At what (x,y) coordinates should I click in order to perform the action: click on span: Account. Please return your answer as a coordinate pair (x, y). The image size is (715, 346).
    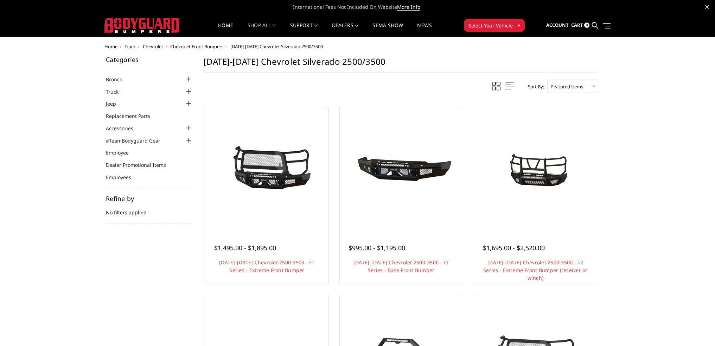
    Looking at the image, I should click on (557, 25).